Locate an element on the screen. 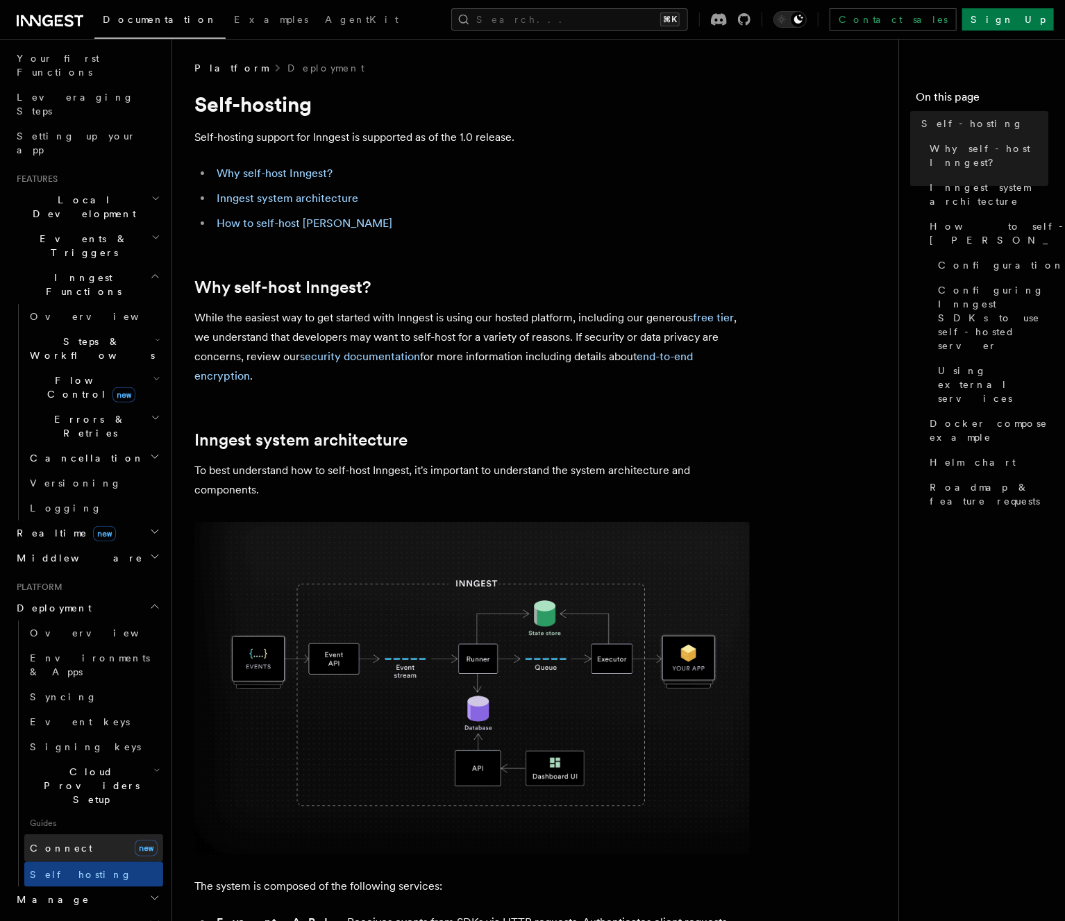 The width and height of the screenshot is (1065, 921). a: Setting up your app is located at coordinates (87, 143).